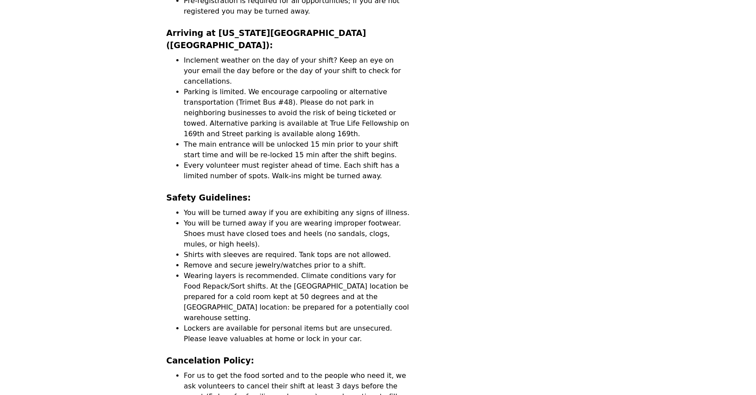  What do you see at coordinates (297, 71) in the screenshot?
I see `li: Inclement weather on the day of your shift? Keep an eye on your email the day before or the day o...` at bounding box center [297, 71].